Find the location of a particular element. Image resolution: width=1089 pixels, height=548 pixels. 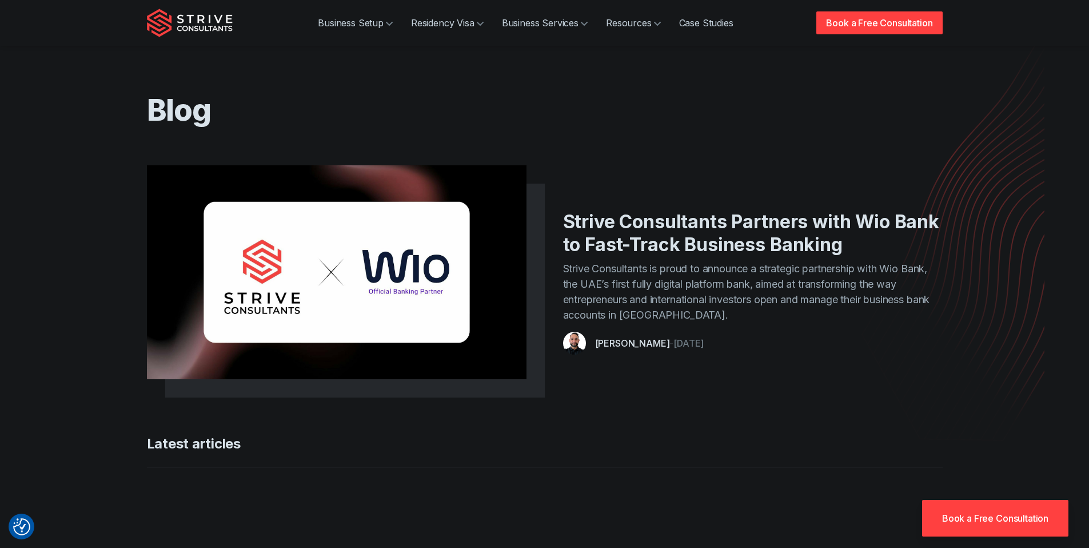

button: Consent Preferences is located at coordinates (22, 526).